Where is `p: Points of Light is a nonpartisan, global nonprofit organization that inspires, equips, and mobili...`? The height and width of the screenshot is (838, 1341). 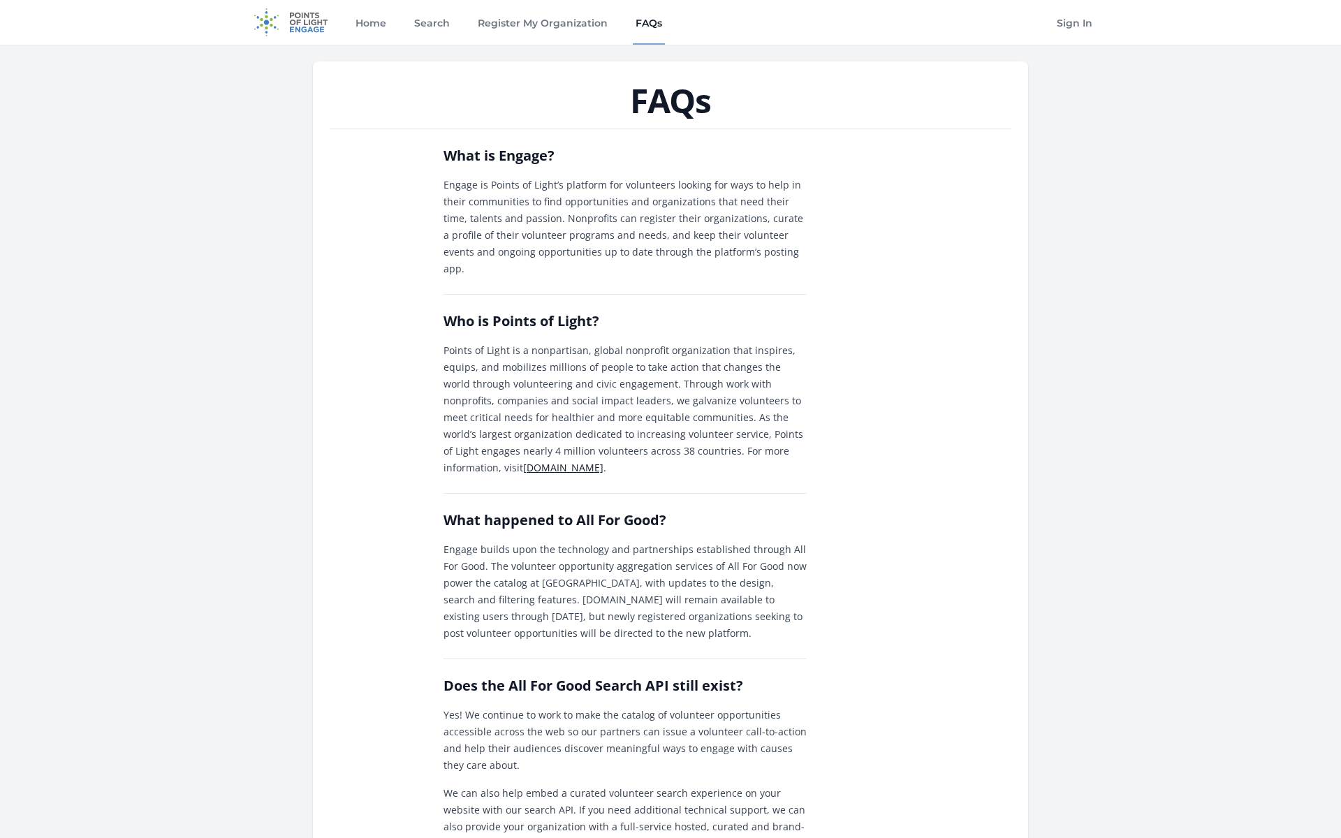
p: Points of Light is a nonpartisan, global nonprofit organization that inspires, equips, and mobili... is located at coordinates (625, 409).